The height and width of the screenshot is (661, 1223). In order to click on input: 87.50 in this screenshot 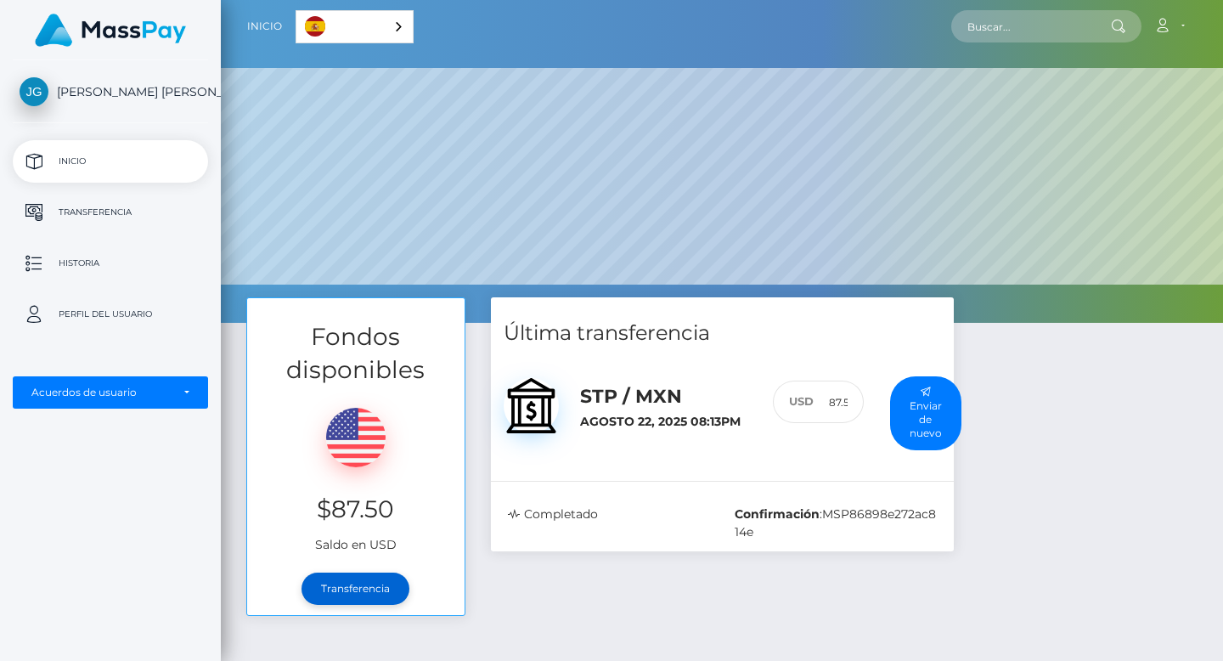, I will do `click(838, 402)`.